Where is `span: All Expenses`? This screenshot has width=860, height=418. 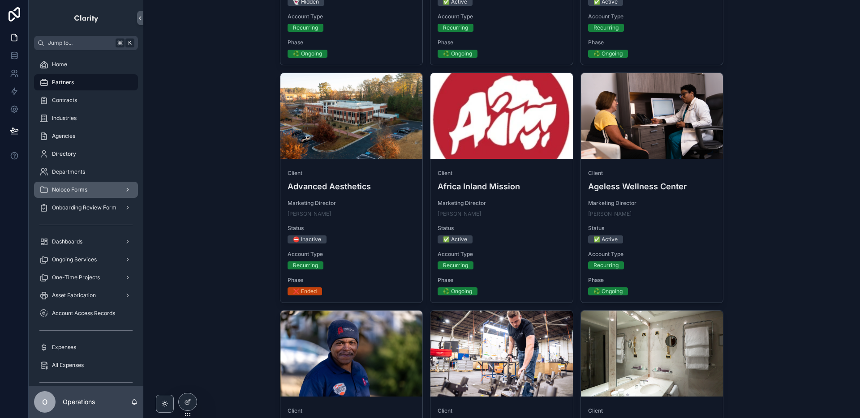 span: All Expenses is located at coordinates (68, 366).